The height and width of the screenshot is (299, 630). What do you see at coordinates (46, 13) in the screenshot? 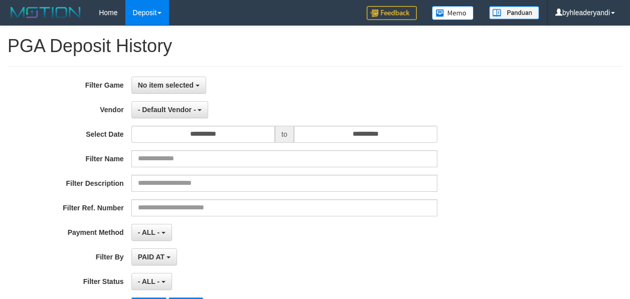
I see `img: MOTION_logo.png` at bounding box center [46, 13].